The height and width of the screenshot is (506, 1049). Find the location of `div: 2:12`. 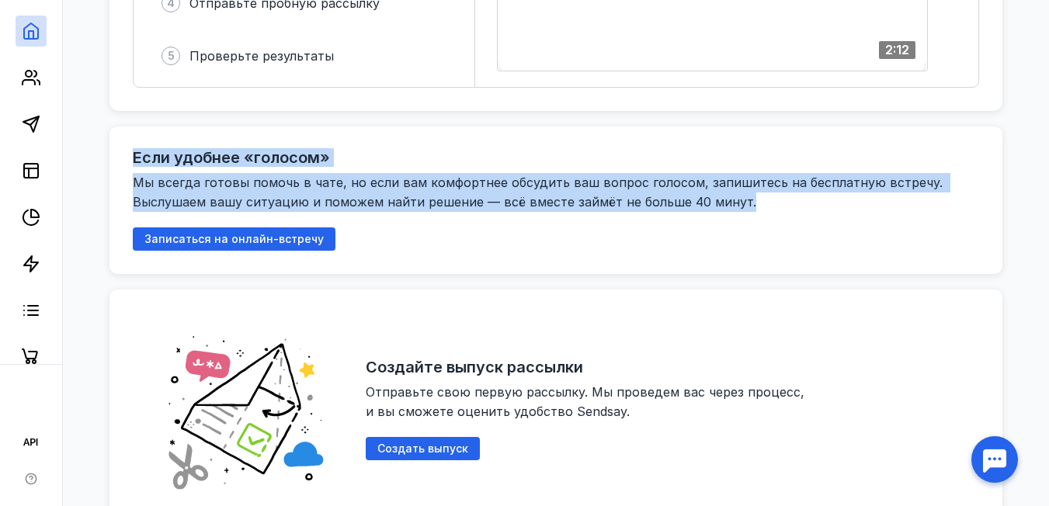

div: 2:12 is located at coordinates (897, 50).